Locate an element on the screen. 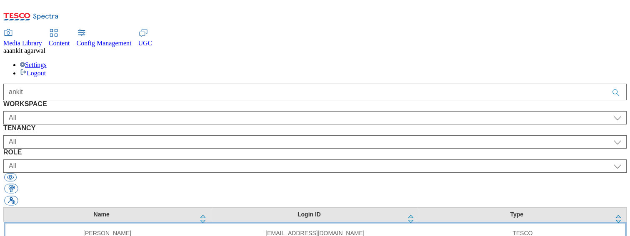  a: Logout is located at coordinates (33, 73).